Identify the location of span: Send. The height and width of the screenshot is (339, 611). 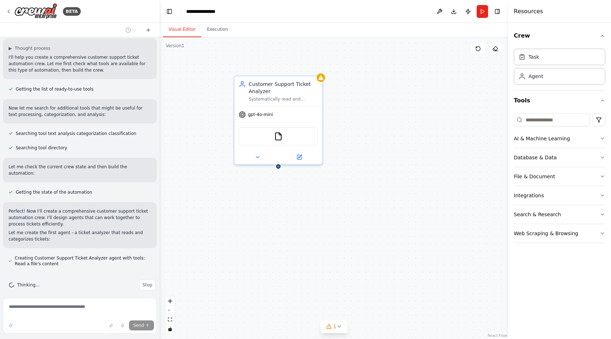
(139, 325).